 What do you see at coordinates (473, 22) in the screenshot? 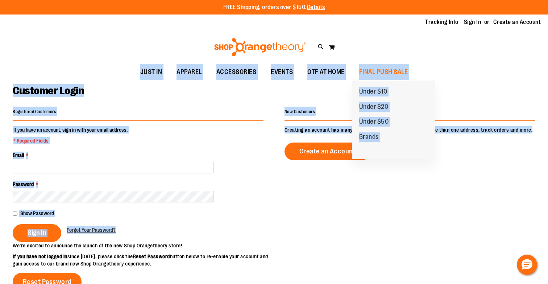
I see `a: Sign In` at bounding box center [473, 22].